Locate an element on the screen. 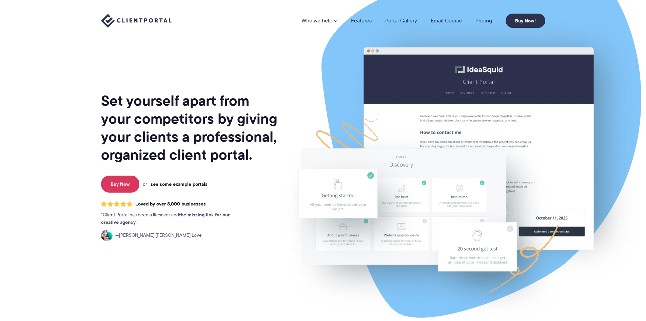  a: Features is located at coordinates (361, 21).